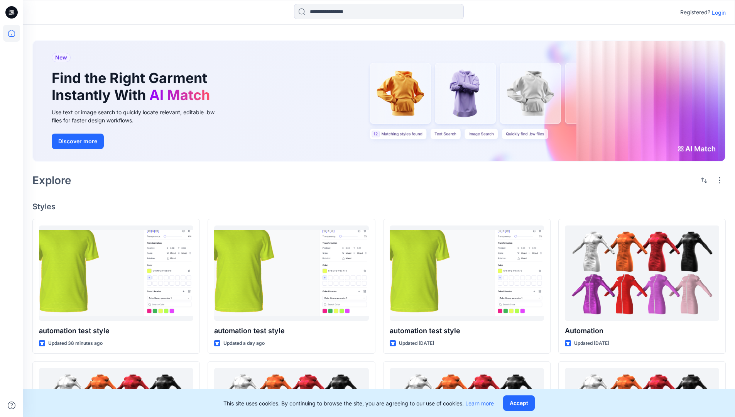 This screenshot has width=735, height=417. I want to click on a: Automation, so click(642, 273).